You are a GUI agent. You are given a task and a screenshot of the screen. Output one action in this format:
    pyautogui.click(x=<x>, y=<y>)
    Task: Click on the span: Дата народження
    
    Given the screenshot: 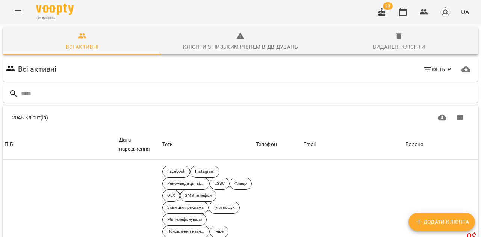 What is the action you would take?
    pyautogui.click(x=139, y=144)
    